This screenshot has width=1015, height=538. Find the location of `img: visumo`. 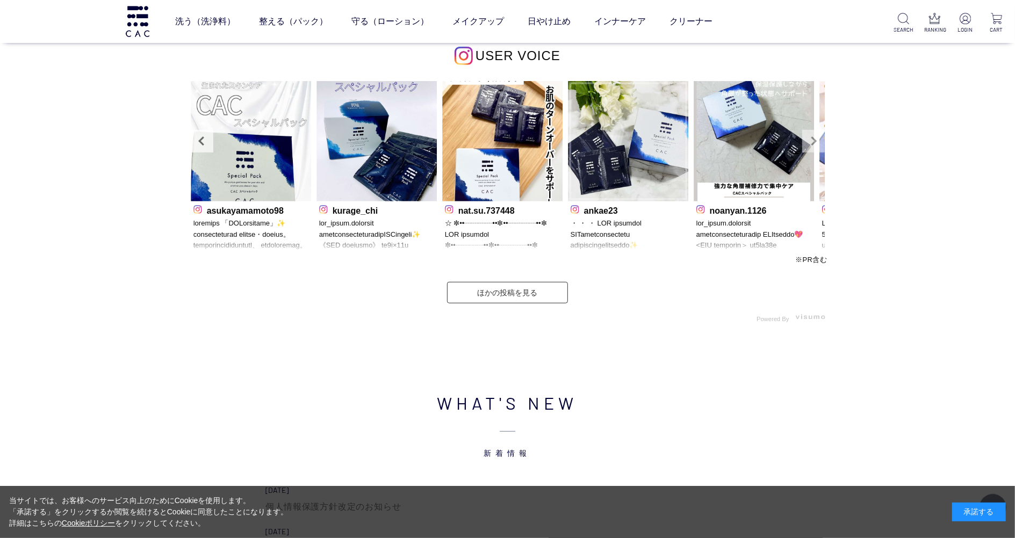

img: visumo is located at coordinates (810, 317).